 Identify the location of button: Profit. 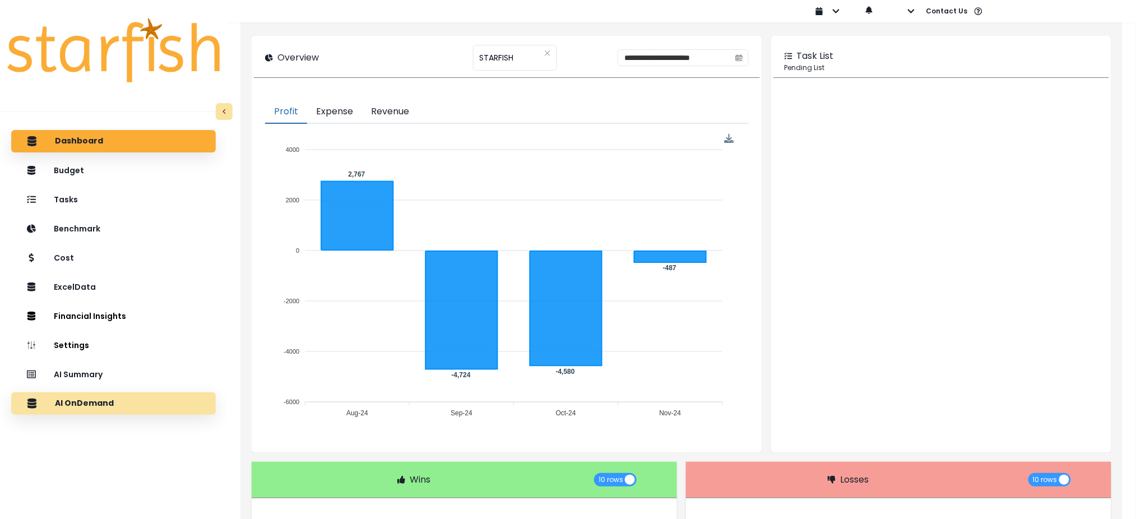
(286, 112).